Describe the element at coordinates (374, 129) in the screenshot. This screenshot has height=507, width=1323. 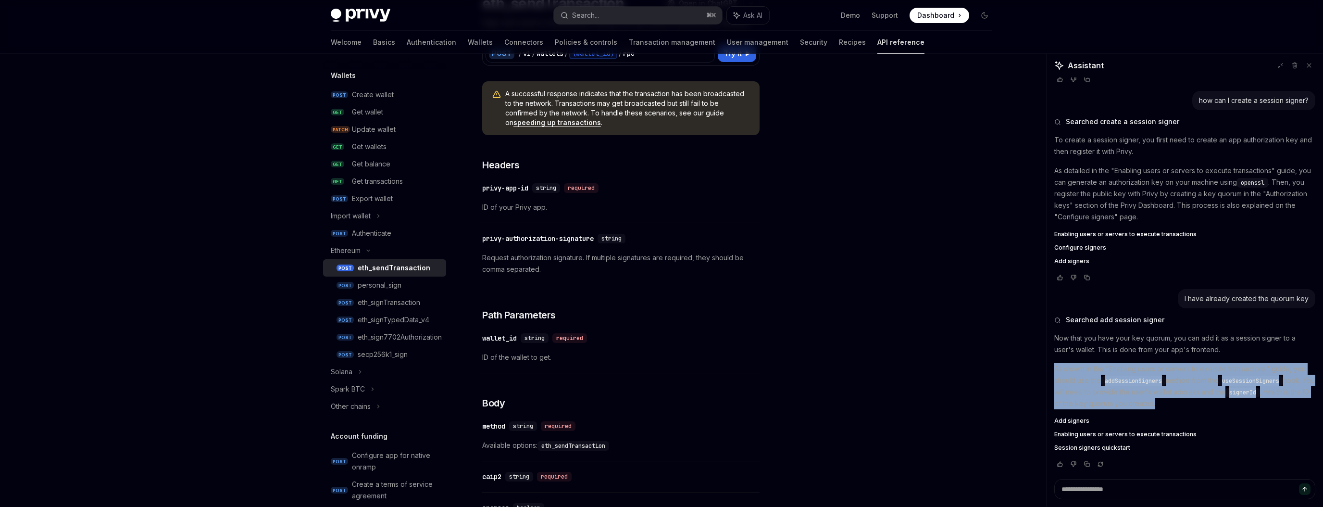
I see `div: Update wallet` at that location.